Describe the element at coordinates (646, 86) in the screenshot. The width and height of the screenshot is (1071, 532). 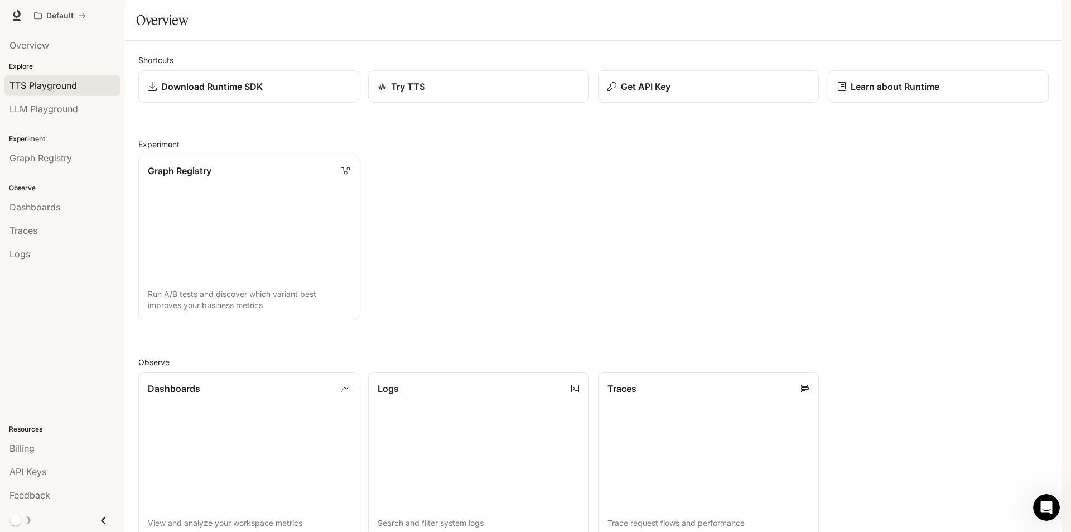
I see `p: Get API Key` at that location.